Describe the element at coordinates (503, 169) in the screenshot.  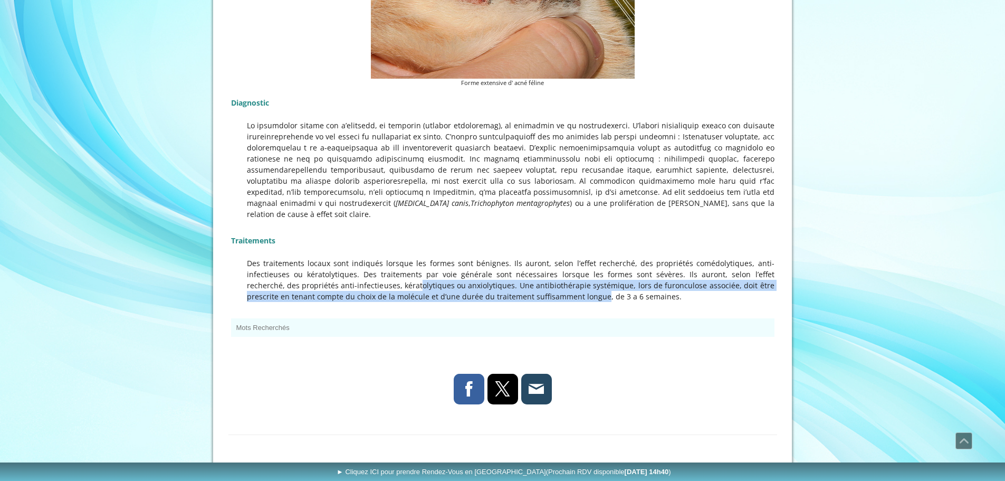
I see `p: Lo ipsumdolor sitame con a’elitsedd, ei temporin (utlabor etdoloremag), al enimadmin ve qu nostru...` at that location.